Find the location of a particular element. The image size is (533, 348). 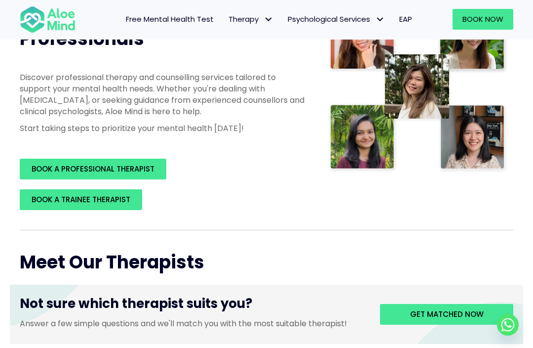

img: Therapist collage is located at coordinates (418, 87).